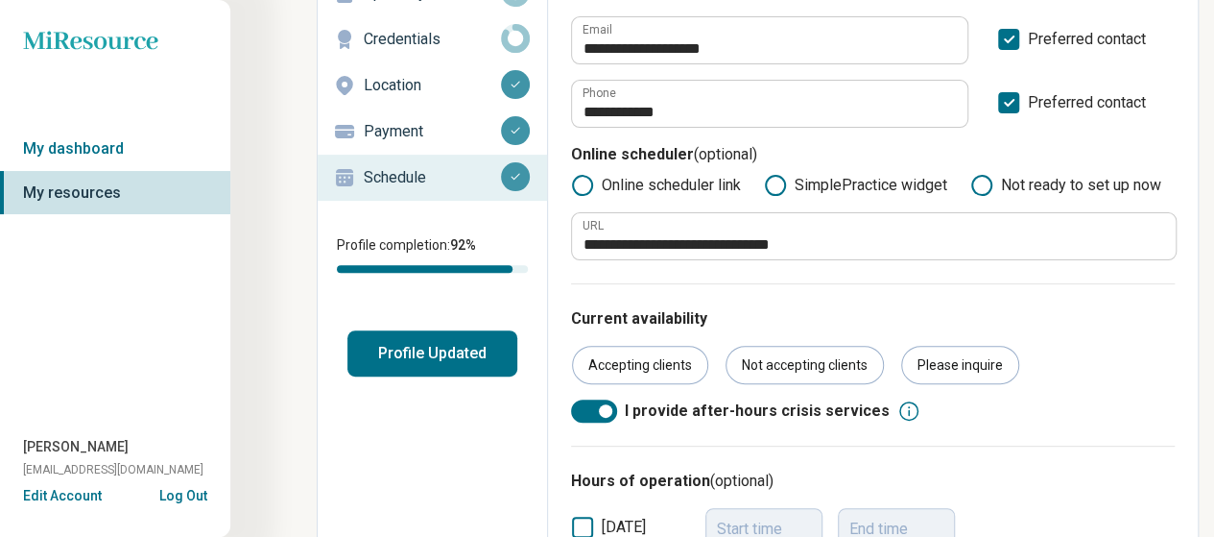  What do you see at coordinates (873, 158) in the screenshot?
I see `p: Online scheduler` at bounding box center [873, 158].